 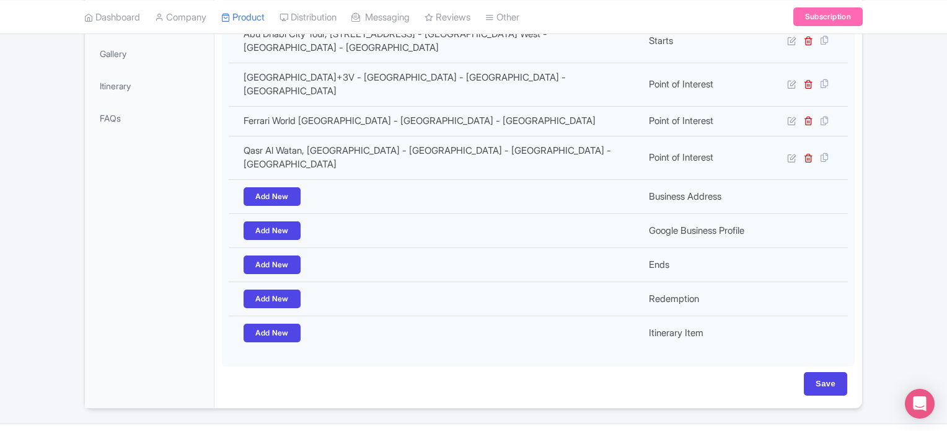 I want to click on td: Ends, so click(x=701, y=264).